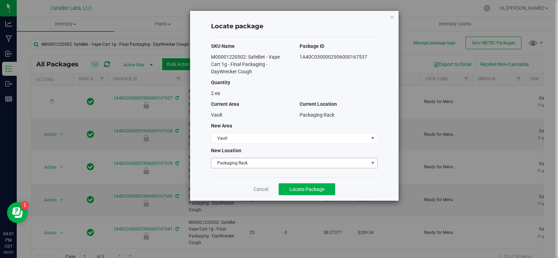 Image resolution: width=558 pixels, height=258 pixels. I want to click on span: 1, so click(4, 4).